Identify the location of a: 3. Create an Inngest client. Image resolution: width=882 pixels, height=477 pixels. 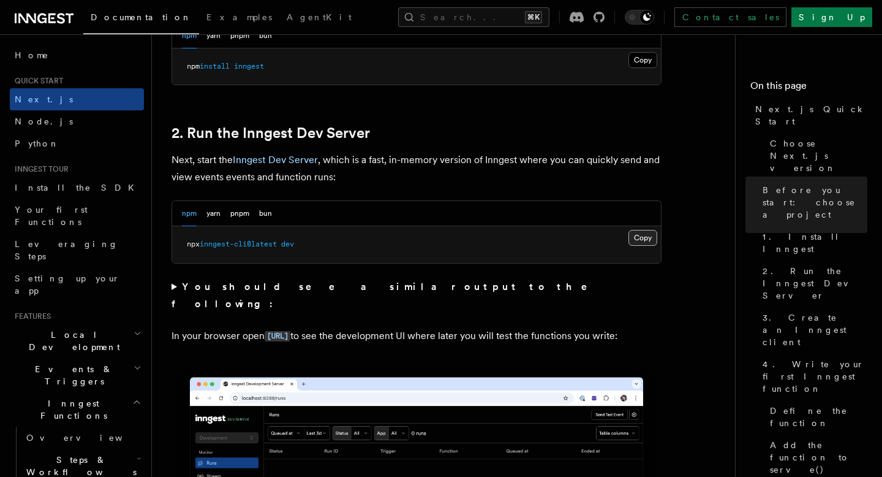
(812, 330).